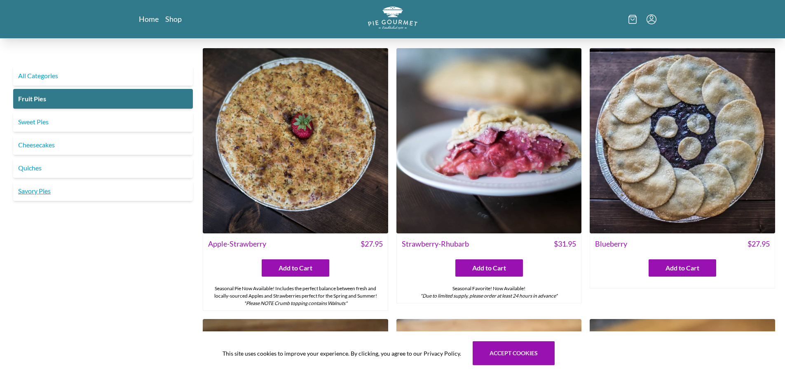  I want to click on img: Blueberry, so click(682, 141).